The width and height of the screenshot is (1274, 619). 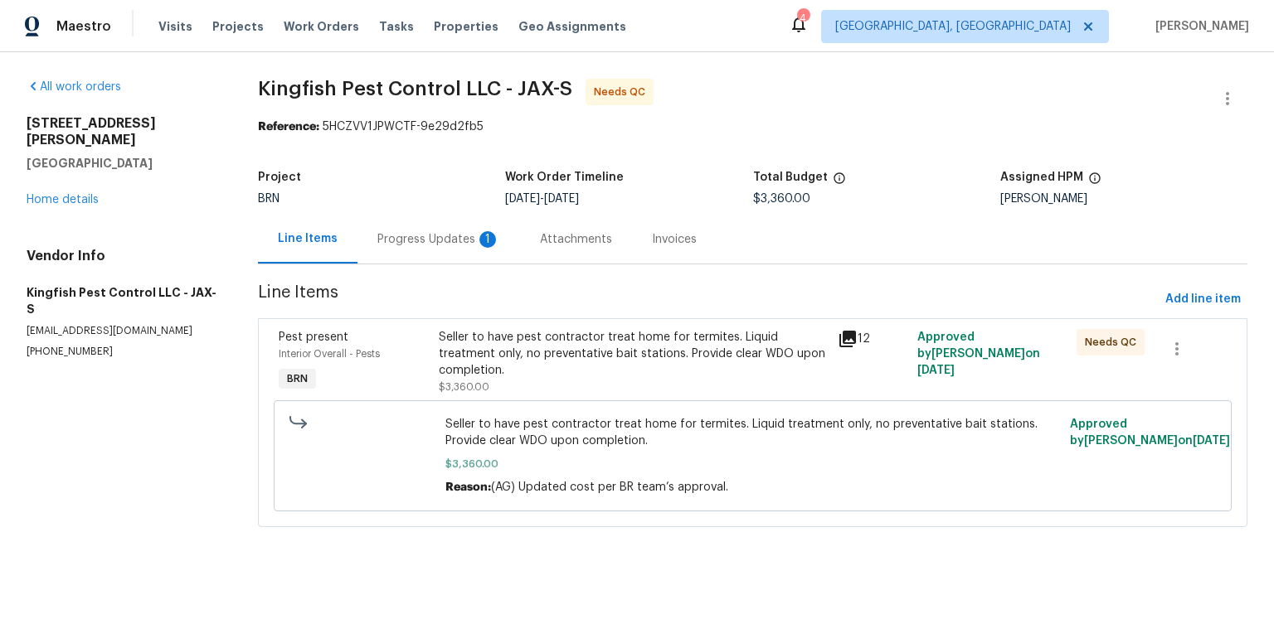 What do you see at coordinates (289, 127) in the screenshot?
I see `b: Reference:` at bounding box center [289, 127].